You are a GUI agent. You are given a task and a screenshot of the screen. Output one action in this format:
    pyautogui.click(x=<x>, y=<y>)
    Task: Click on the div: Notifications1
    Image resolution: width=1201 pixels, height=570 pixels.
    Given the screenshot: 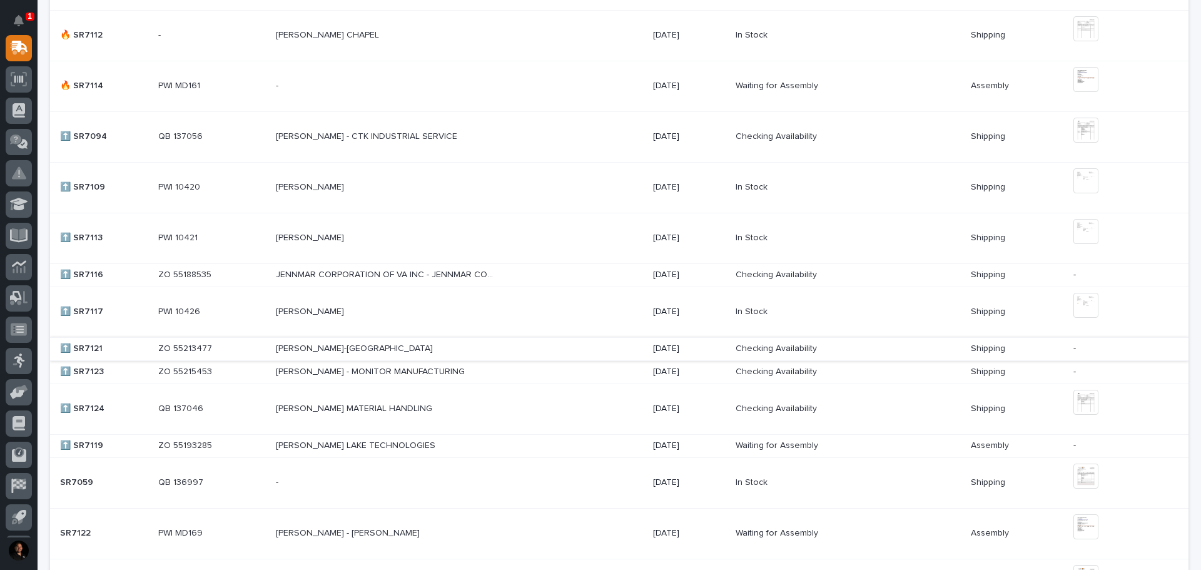 What is the action you would take?
    pyautogui.click(x=24, y=25)
    